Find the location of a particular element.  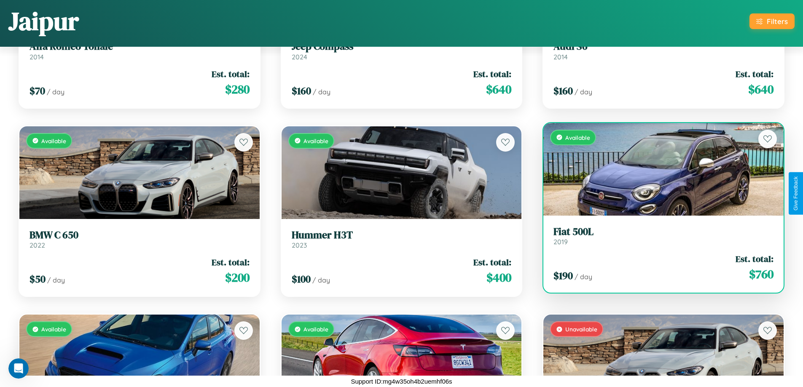

span: $ 760 is located at coordinates (761, 274).